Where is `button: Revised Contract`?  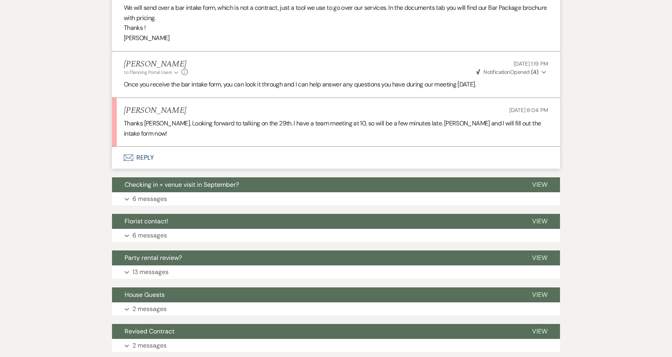 button: Revised Contract is located at coordinates (315, 331).